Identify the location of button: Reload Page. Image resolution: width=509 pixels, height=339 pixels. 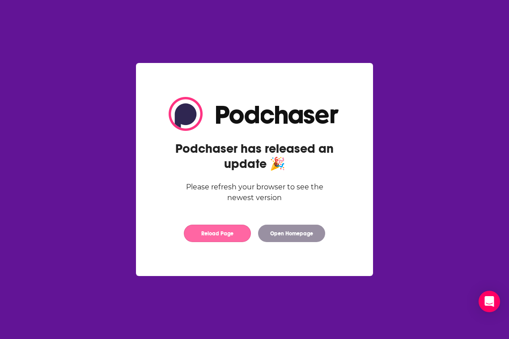
(217, 233).